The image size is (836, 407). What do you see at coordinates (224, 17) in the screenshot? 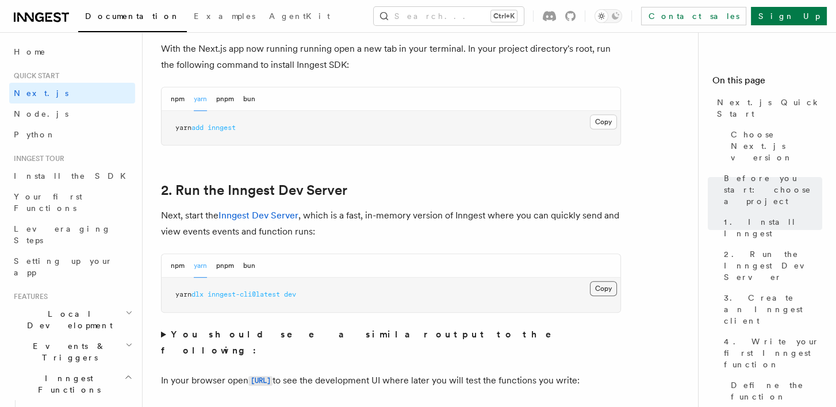
I see `a: Examples` at bounding box center [224, 17].